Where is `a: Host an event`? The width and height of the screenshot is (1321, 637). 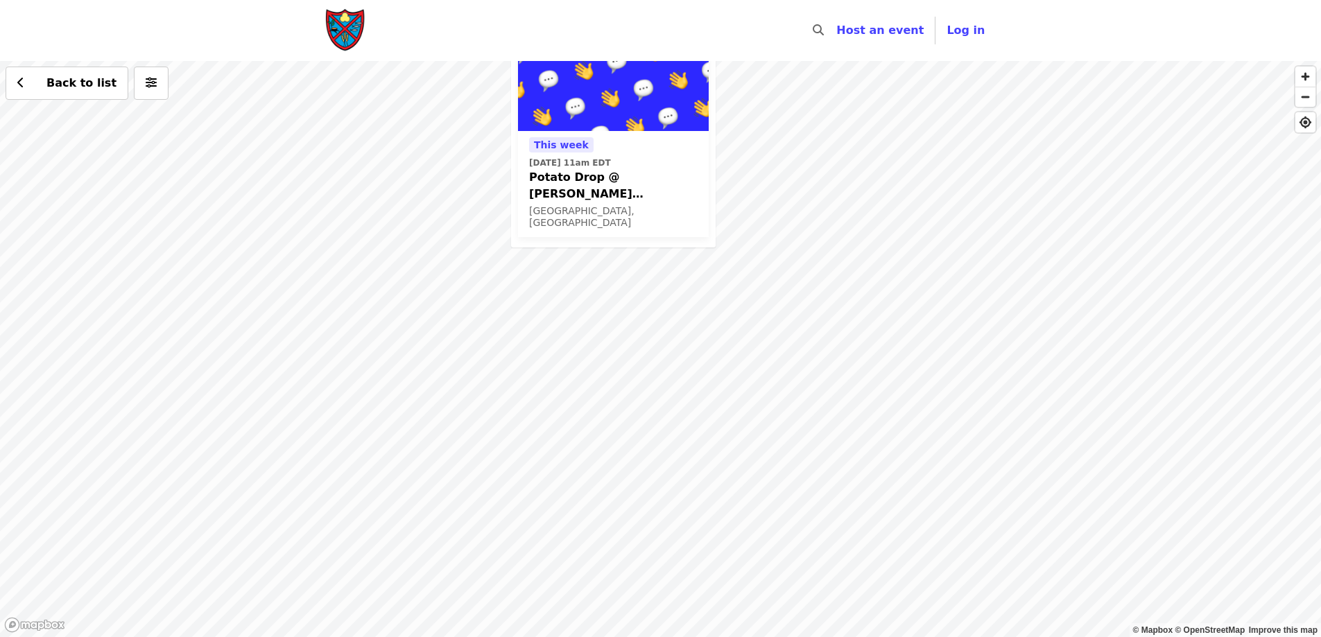
a: Host an event is located at coordinates (880, 30).